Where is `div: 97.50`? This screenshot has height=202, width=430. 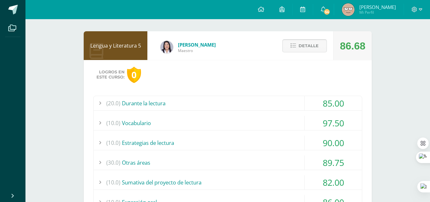
div: 97.50 is located at coordinates (334, 123).